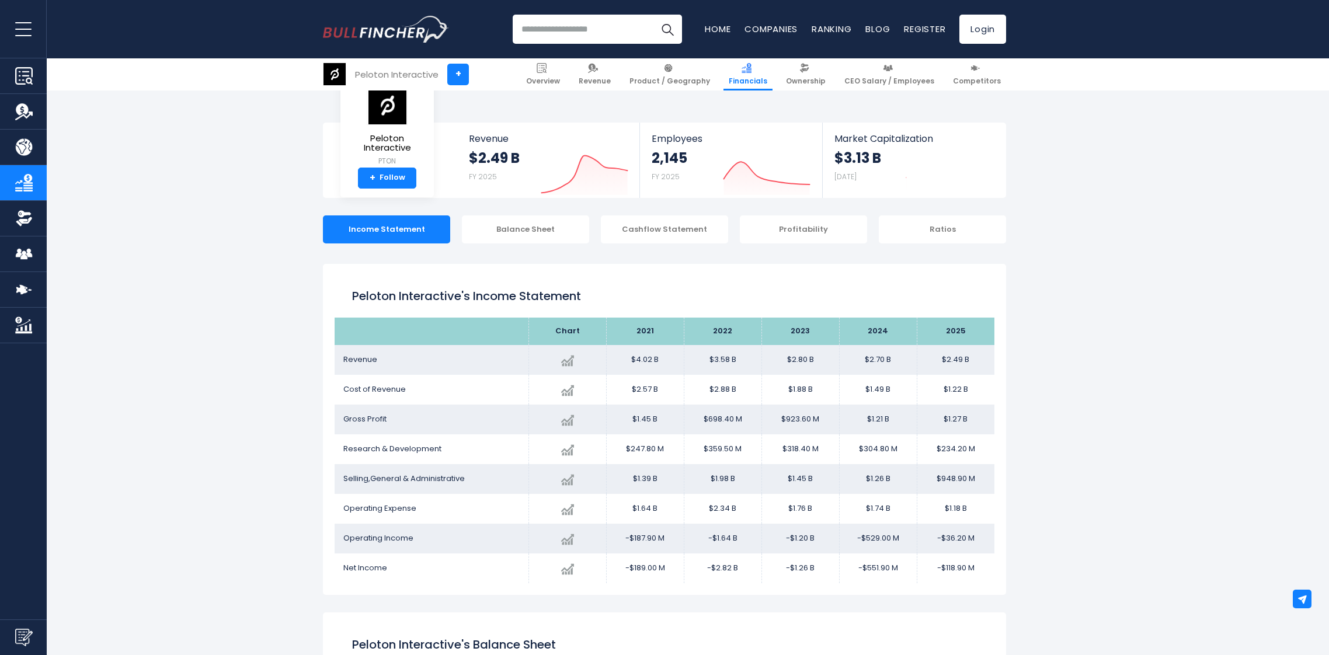 This screenshot has width=1329, height=655. I want to click on div: Peloton Interactive, so click(396, 74).